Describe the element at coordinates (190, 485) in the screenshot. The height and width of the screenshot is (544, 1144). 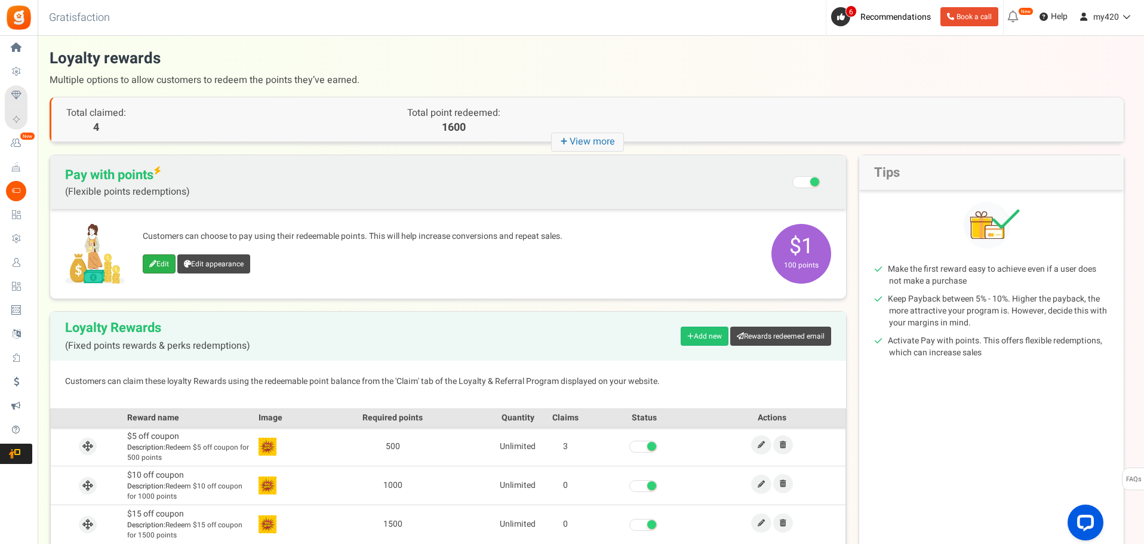
I see `td: $10 off coupon` at that location.